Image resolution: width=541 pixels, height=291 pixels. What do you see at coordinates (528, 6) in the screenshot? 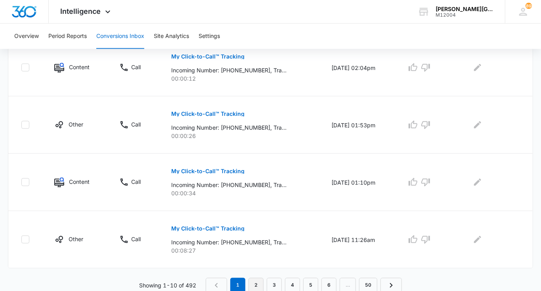
I see `div: notifications count` at bounding box center [528, 6].